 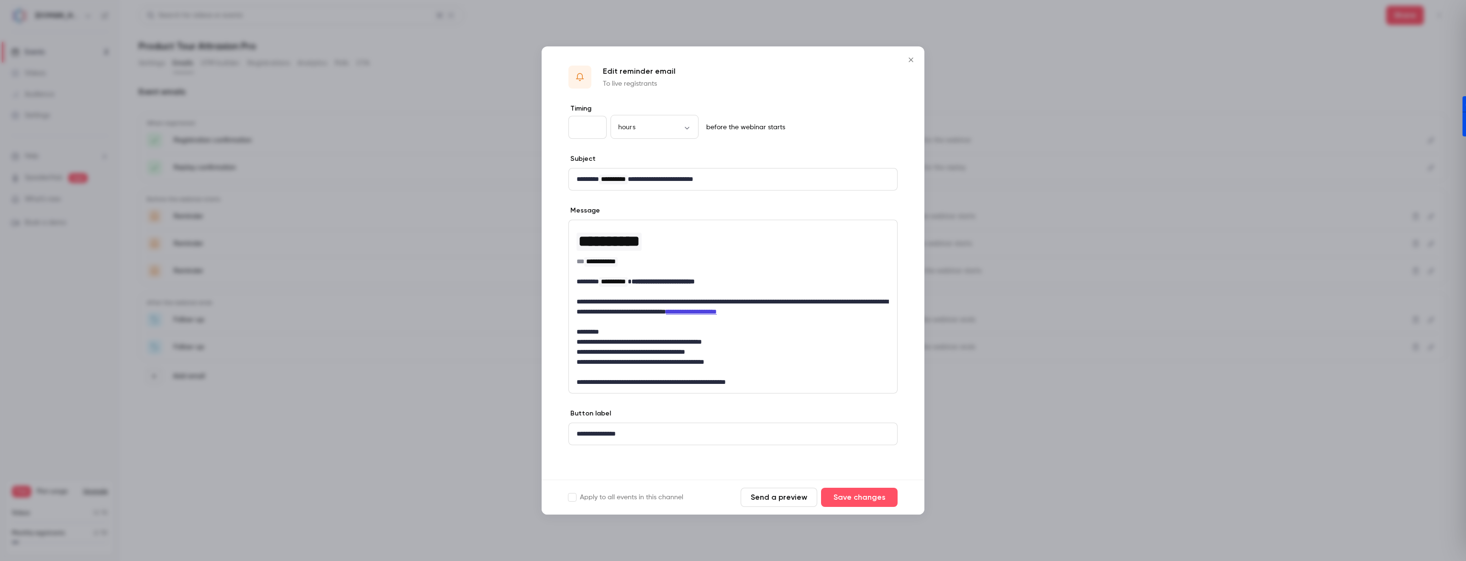 What do you see at coordinates (590, 413) in the screenshot?
I see `label: Button label` at bounding box center [590, 413].